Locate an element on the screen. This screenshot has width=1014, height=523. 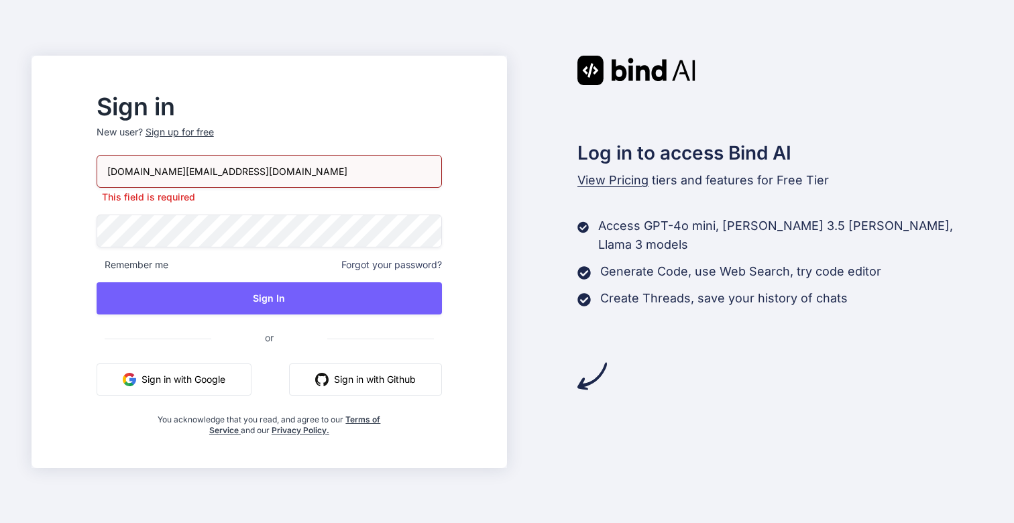
div: You acknowledge that you read, and agree to our and our is located at coordinates (270, 421).